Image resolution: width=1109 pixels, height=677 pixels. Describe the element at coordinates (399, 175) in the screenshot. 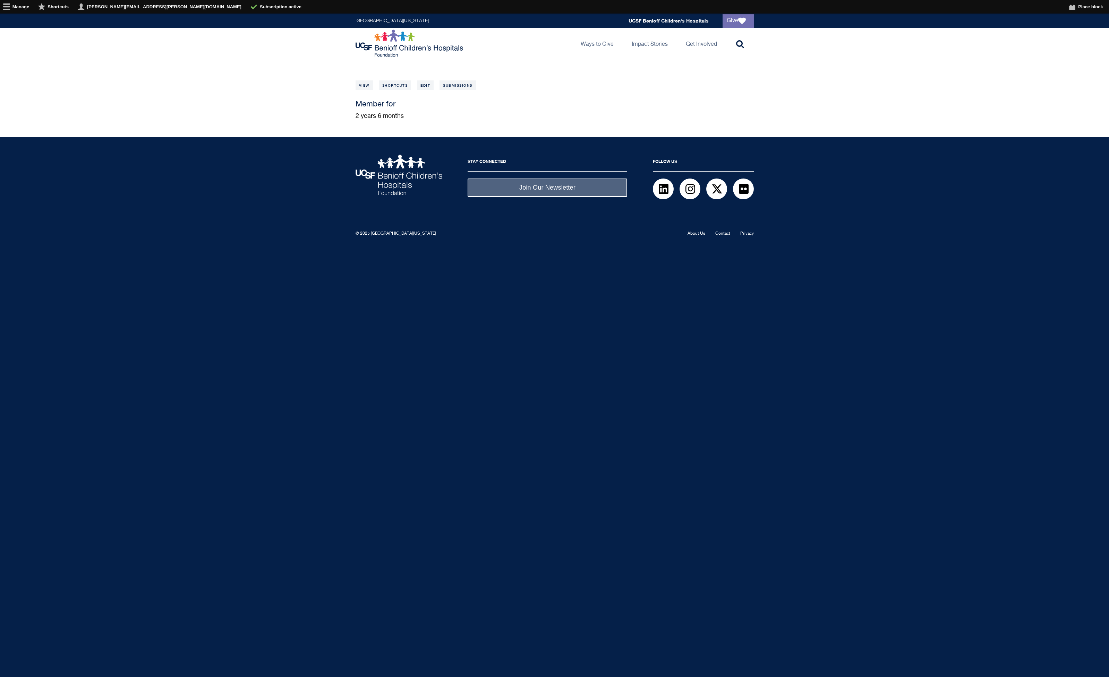

I see `img: UCSF Benioff Children's Hospitals` at that location.